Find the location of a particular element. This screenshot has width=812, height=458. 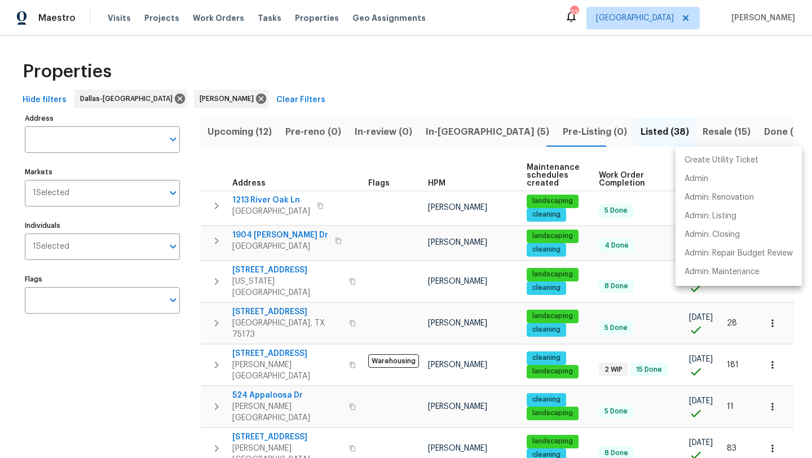

p: Admin: Maintenance is located at coordinates (722, 272).